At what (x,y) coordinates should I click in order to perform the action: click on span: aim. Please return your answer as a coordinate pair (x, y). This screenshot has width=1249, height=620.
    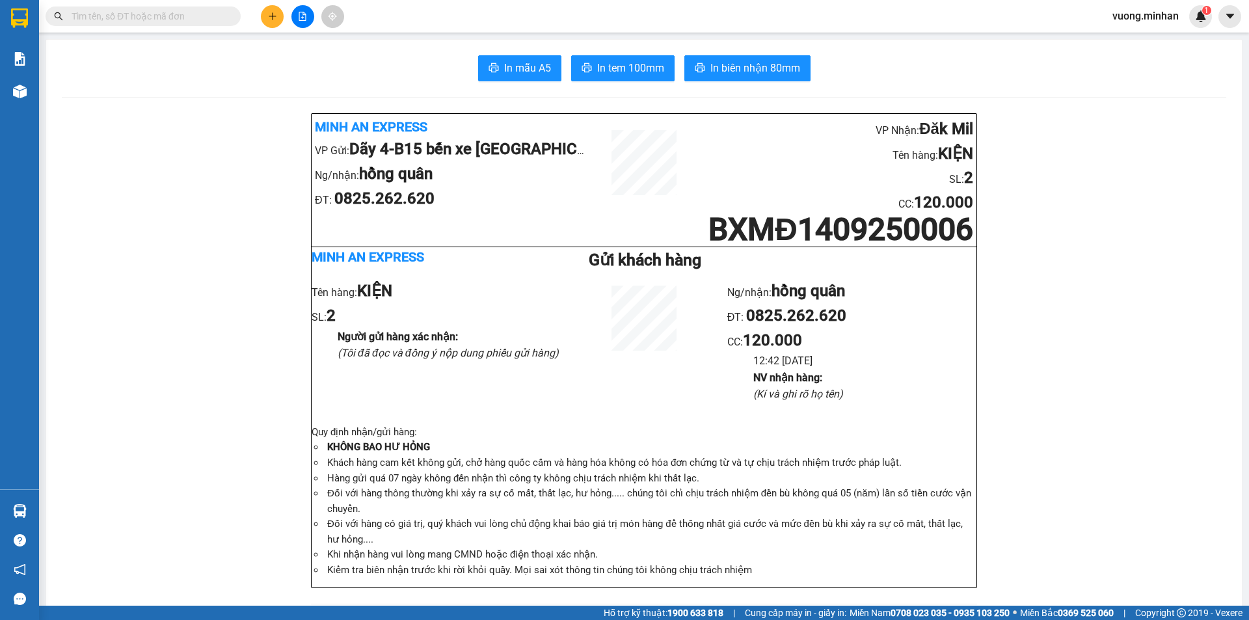
    Looking at the image, I should click on (332, 16).